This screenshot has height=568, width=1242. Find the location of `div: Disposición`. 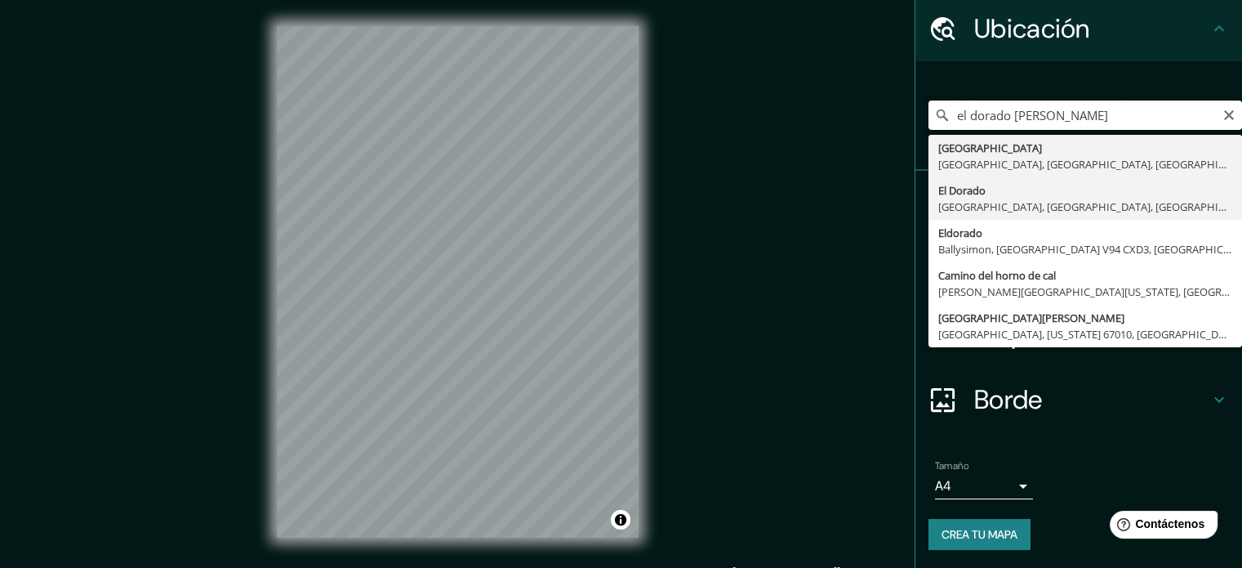

div: Disposición is located at coordinates (1079, 334).